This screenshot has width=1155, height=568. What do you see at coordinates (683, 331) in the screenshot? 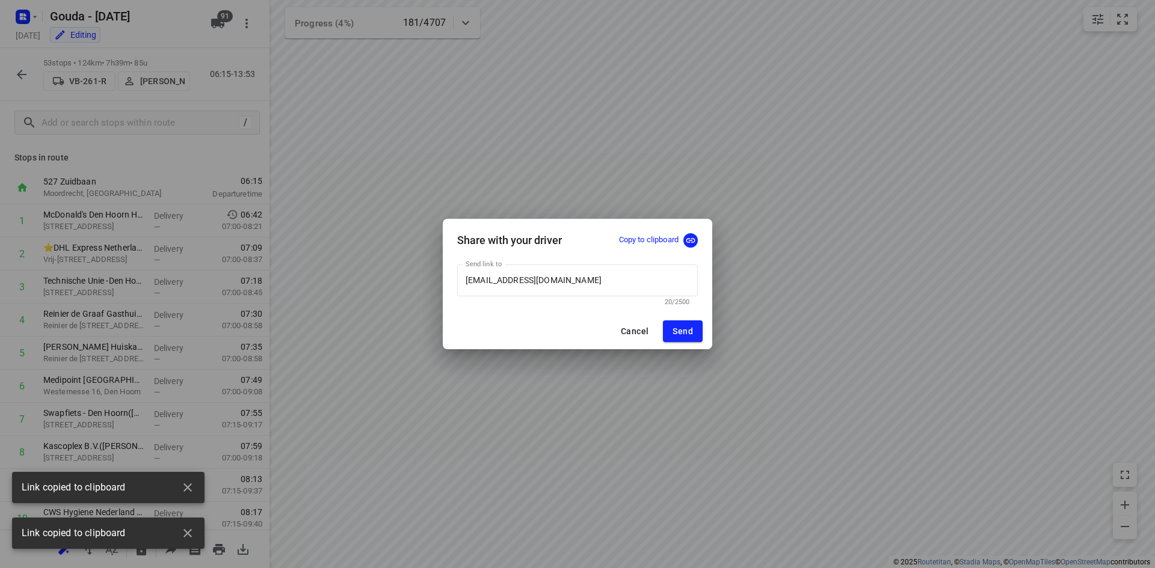
I see `button: Send` at bounding box center [683, 331].